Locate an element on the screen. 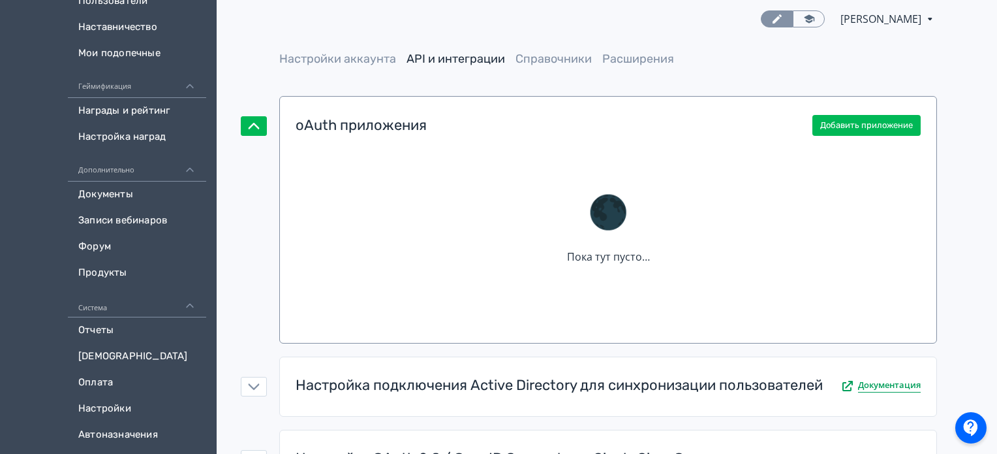 This screenshot has width=997, height=454. span: empty is located at coordinates (608, 211).